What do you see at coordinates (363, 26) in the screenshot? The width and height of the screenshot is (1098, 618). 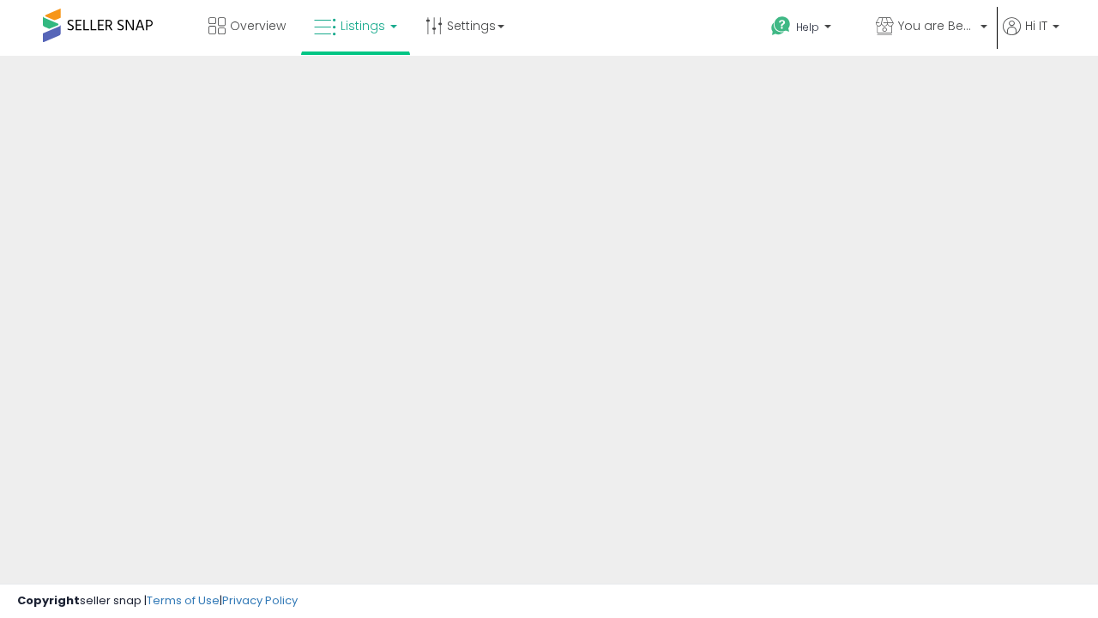 I see `span: Listings` at bounding box center [363, 26].